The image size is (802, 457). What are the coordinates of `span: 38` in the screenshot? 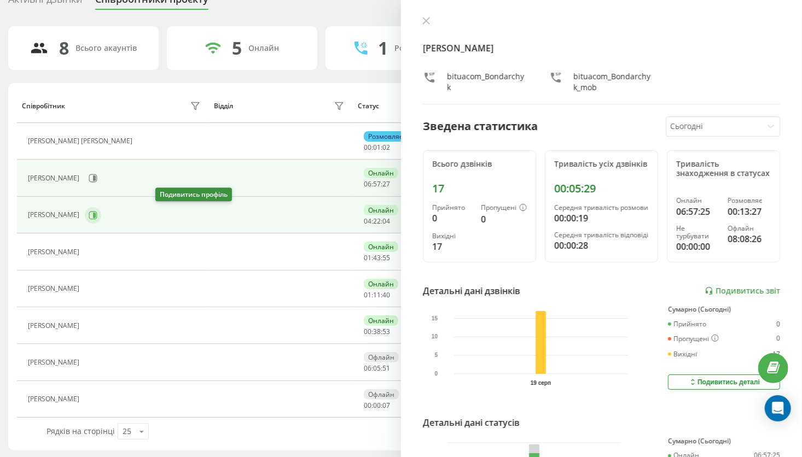 It's located at (377, 332).